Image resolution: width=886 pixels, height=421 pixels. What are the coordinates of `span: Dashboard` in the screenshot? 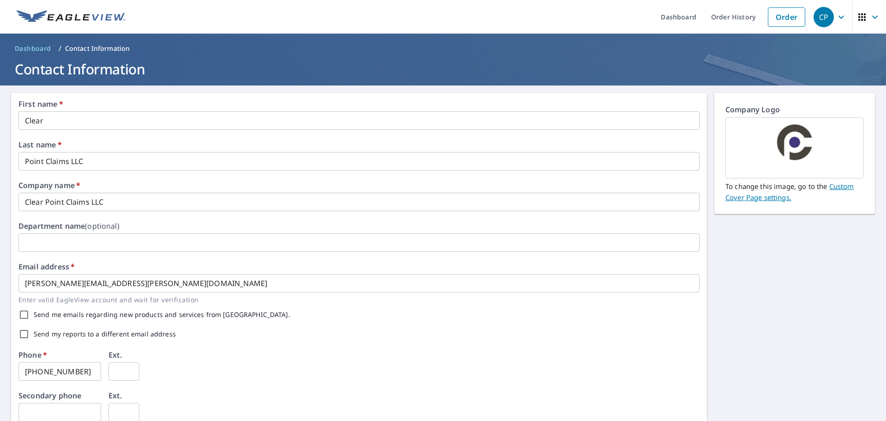 It's located at (33, 48).